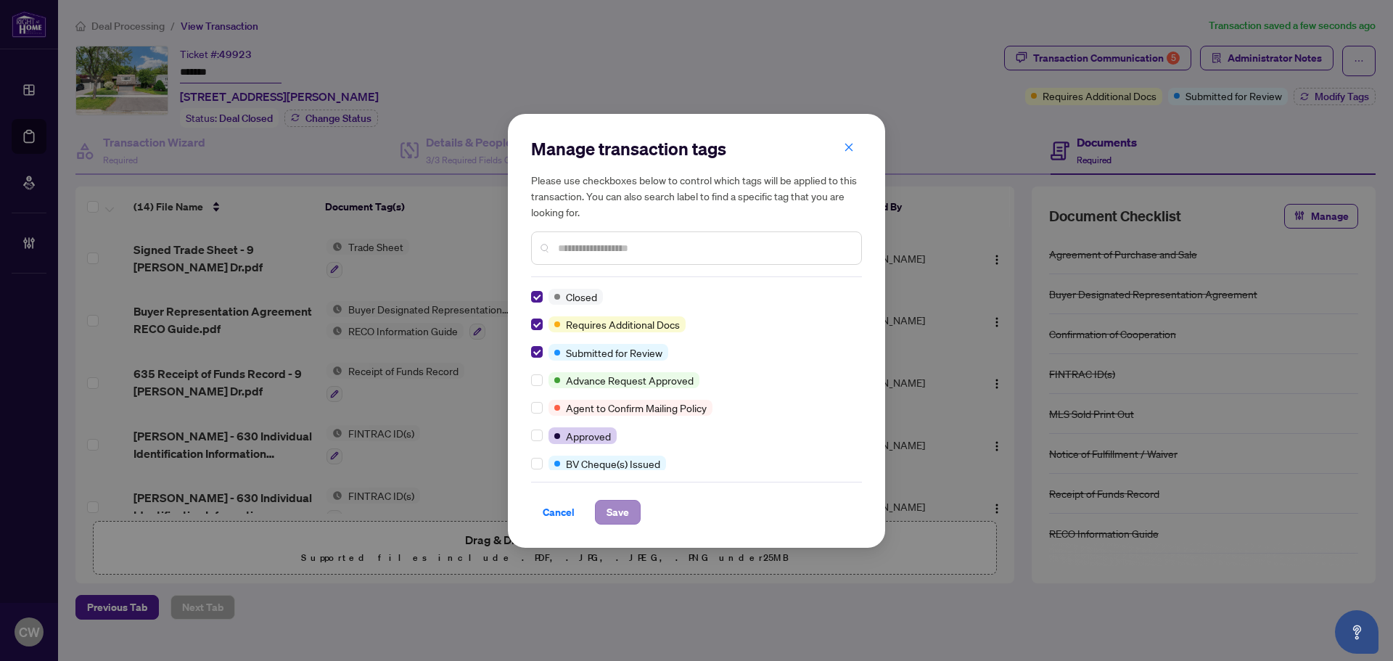  Describe the element at coordinates (1356, 632) in the screenshot. I see `button: Open asap` at that location.